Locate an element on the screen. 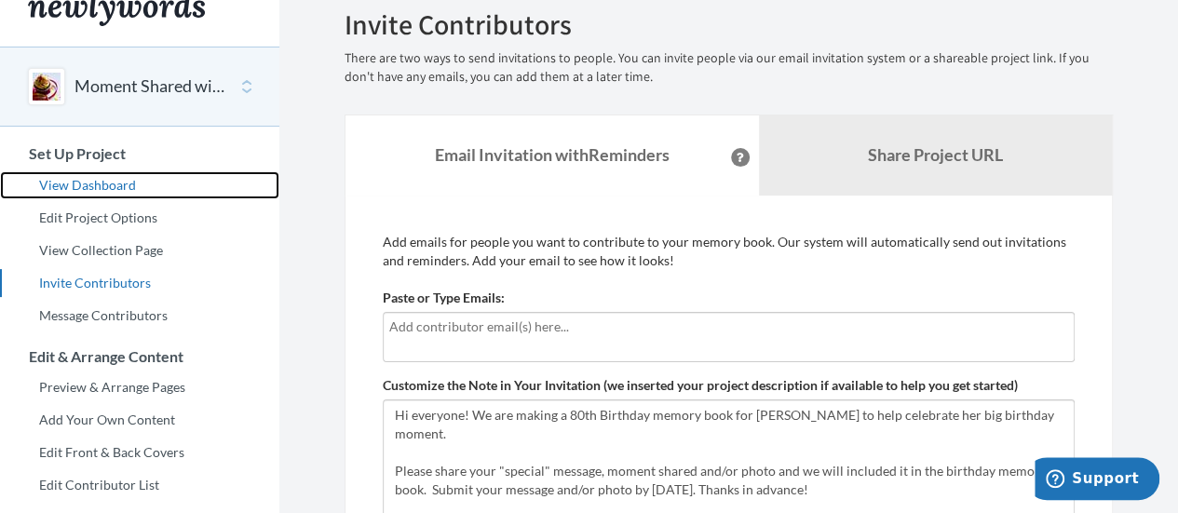 The height and width of the screenshot is (513, 1178). h3: Set Up Project is located at coordinates (140, 154).